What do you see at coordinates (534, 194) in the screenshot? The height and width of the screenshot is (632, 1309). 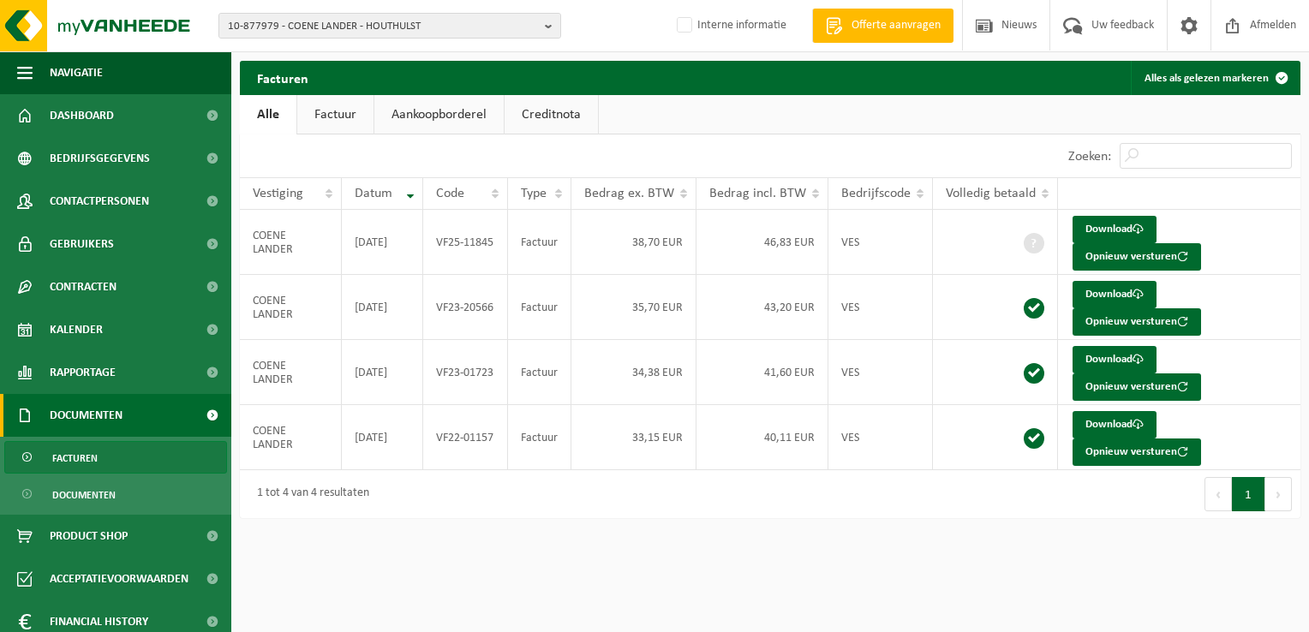 I see `span: Type` at bounding box center [534, 194].